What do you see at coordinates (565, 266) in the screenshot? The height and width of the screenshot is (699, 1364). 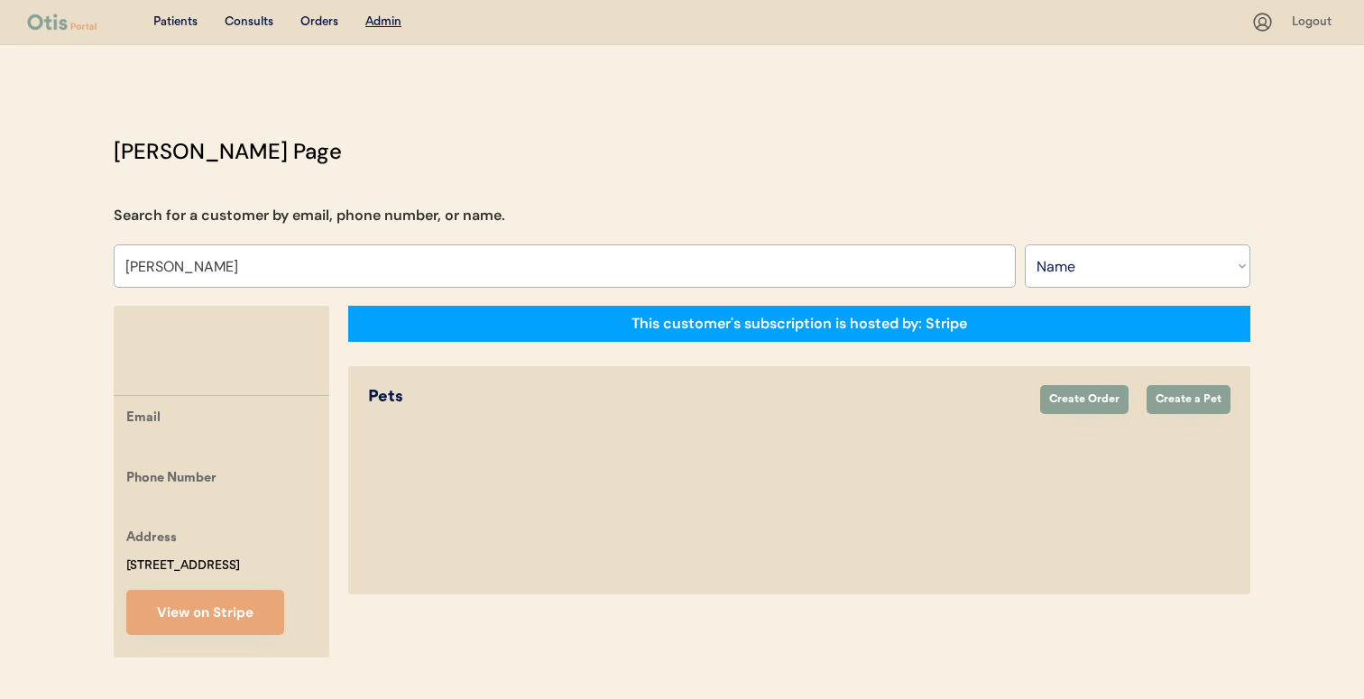 I see `input: Search by name` at bounding box center [565, 266].